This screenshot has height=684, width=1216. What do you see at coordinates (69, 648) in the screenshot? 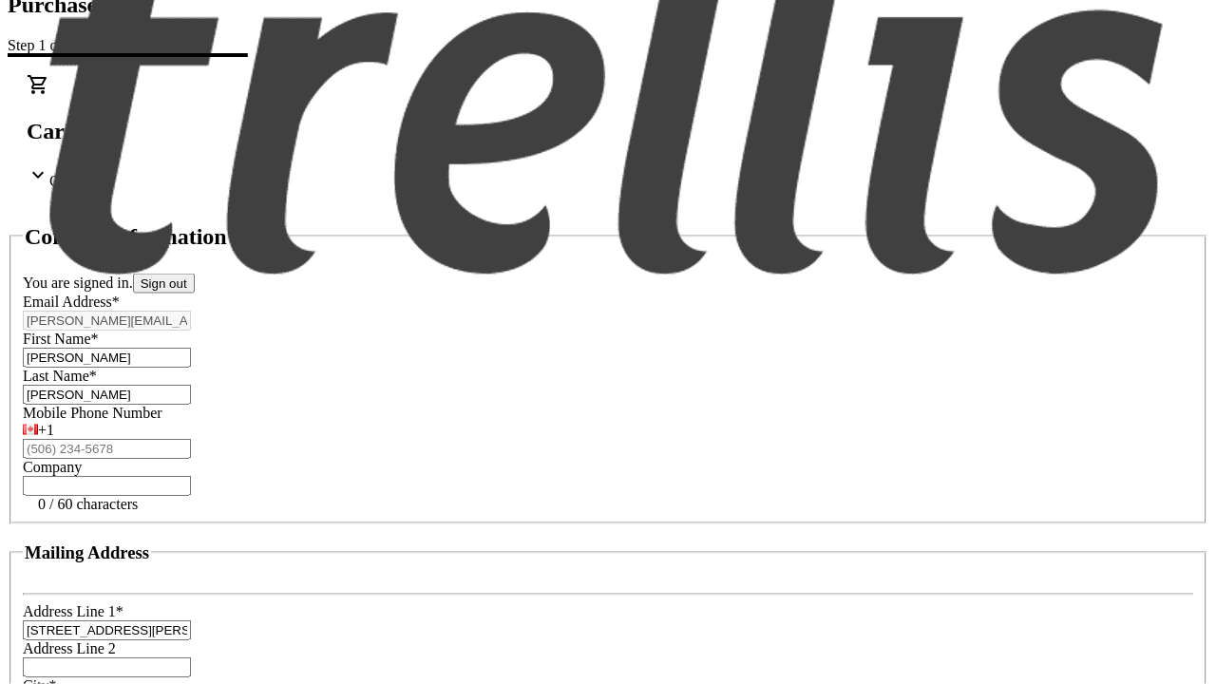
I see `label: Address Line 2` at bounding box center [69, 648].